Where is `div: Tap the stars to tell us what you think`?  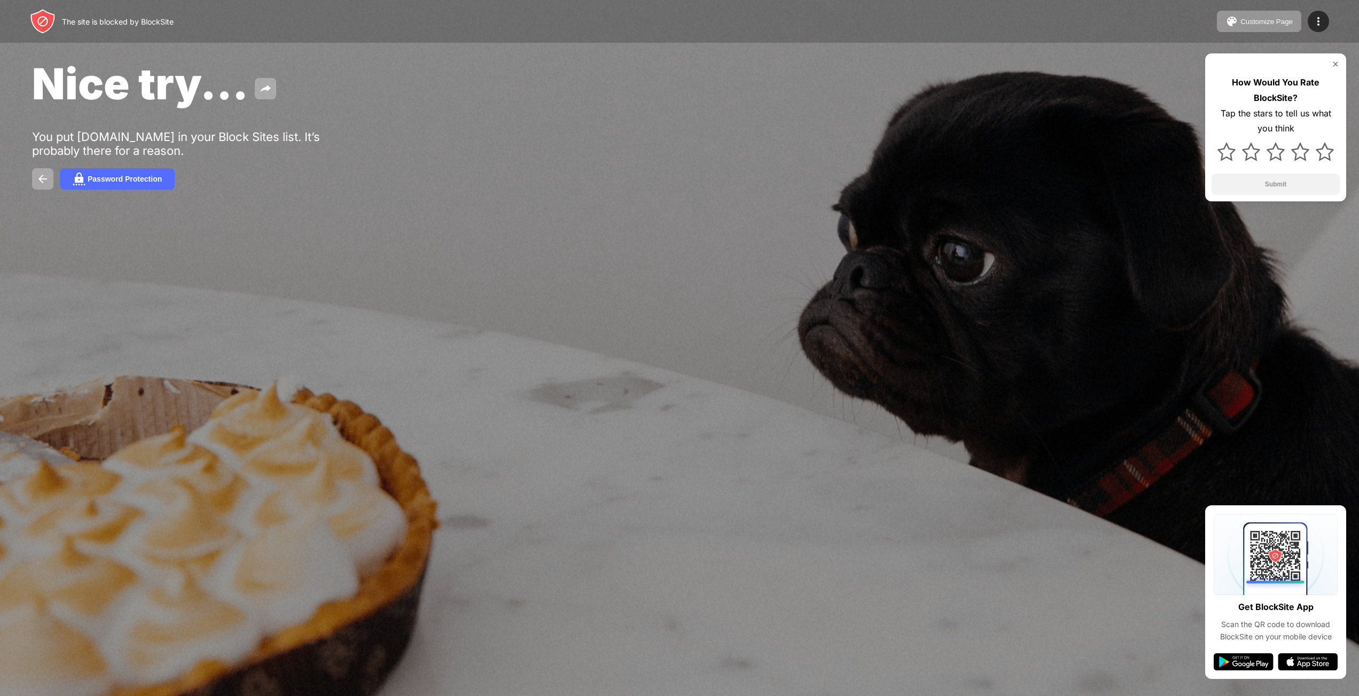
div: Tap the stars to tell us what you think is located at coordinates (1275, 121).